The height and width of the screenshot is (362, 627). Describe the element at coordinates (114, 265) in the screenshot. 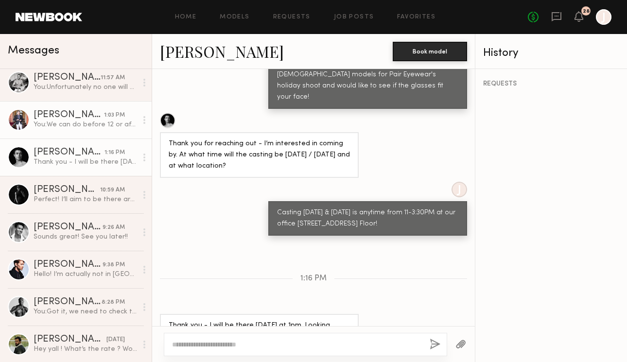

I see `div: 9:38 PM` at that location.